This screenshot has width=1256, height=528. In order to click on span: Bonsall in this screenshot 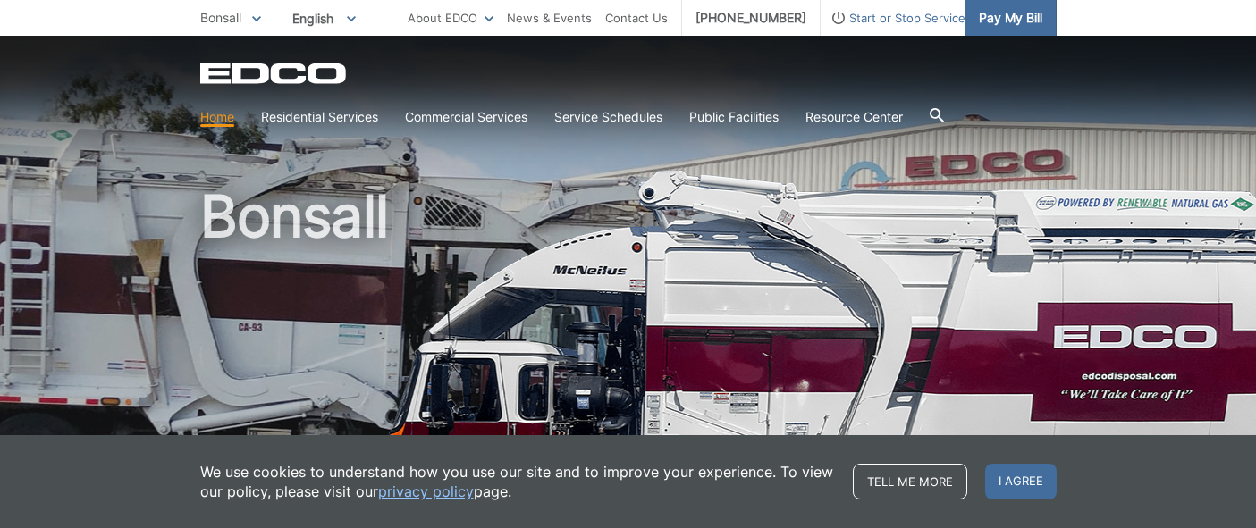, I will do `click(221, 17)`.